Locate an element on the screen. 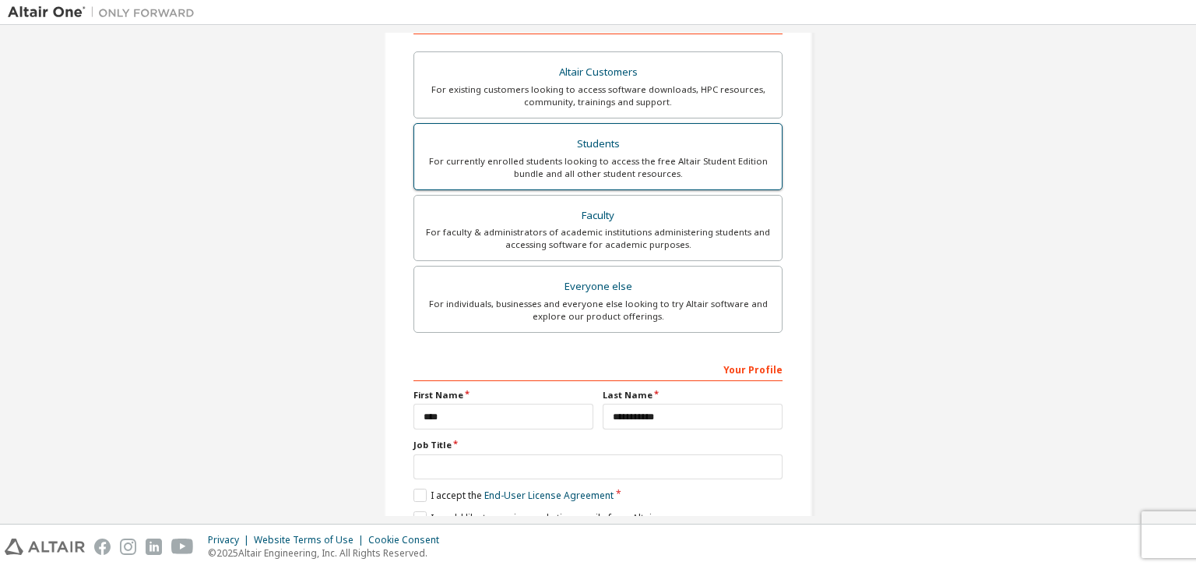  img: Altair One is located at coordinates (105, 12).